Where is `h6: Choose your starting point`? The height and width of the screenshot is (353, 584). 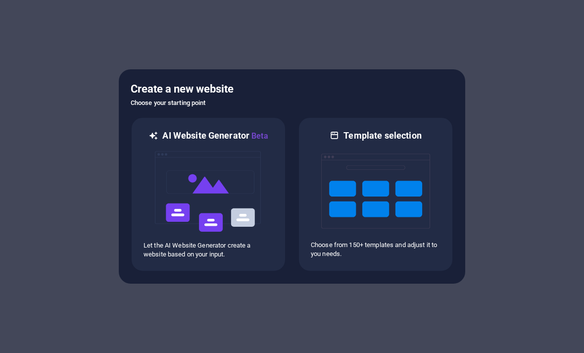
h6: Choose your starting point is located at coordinates (292, 103).